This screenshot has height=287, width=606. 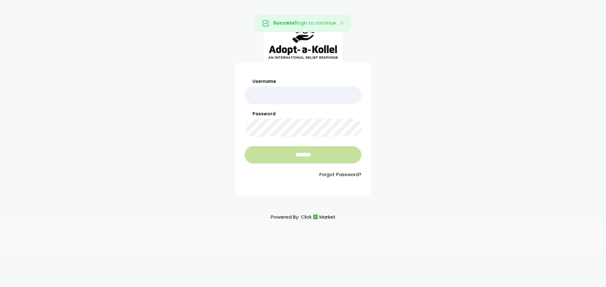 What do you see at coordinates (303, 175) in the screenshot?
I see `a: Forgot Password?` at bounding box center [303, 175].